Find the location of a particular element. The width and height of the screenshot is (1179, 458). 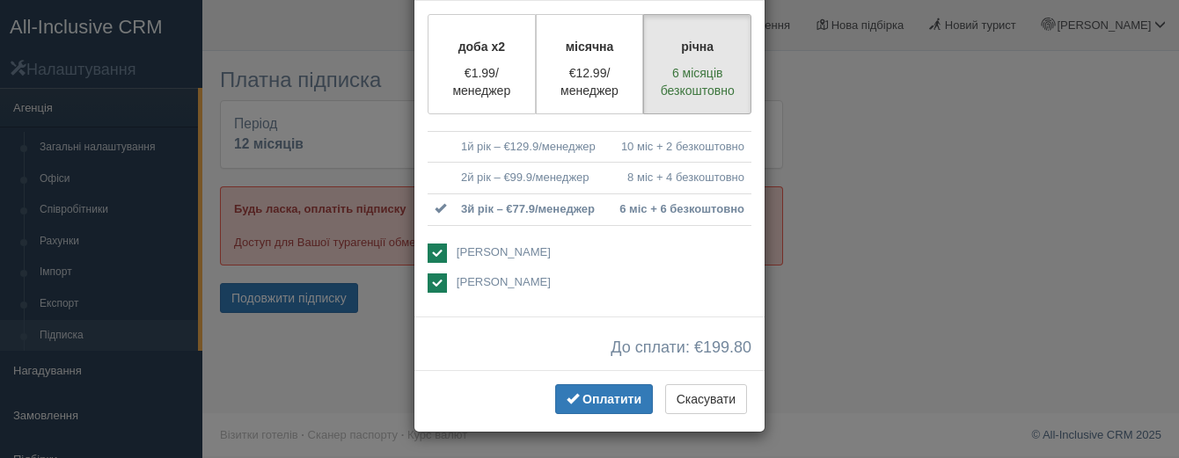

p: місячна is located at coordinates (589, 47).